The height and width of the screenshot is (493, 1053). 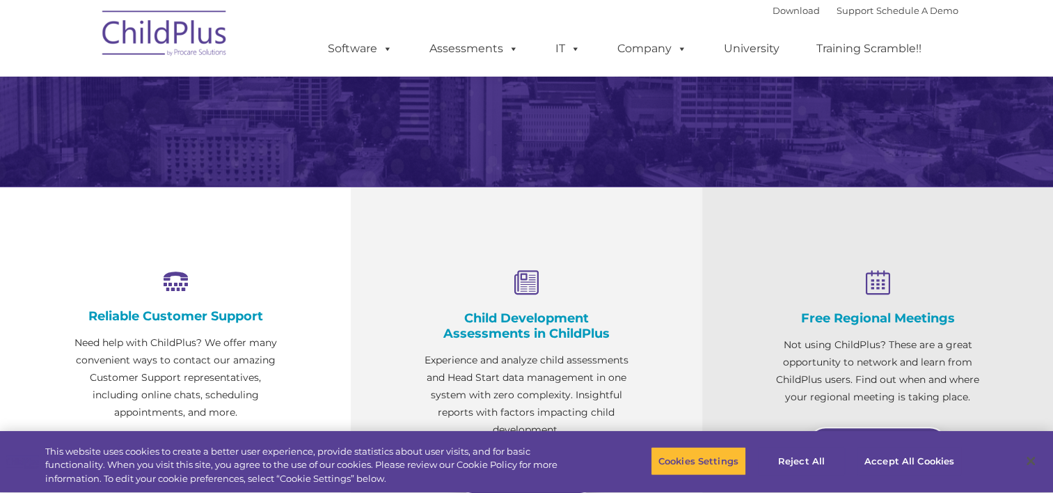 What do you see at coordinates (175, 377) in the screenshot?
I see `p: Need help with ChildPlus? We offer many convenient ways to contact our amazing Customer Support r...` at bounding box center [175, 377].